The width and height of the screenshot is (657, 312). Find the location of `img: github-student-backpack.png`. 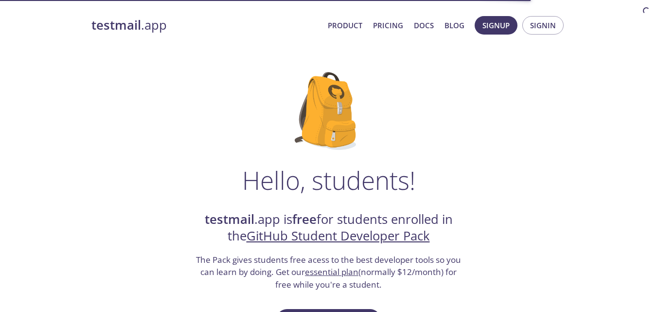

img: github-student-backpack.png is located at coordinates (328, 111).